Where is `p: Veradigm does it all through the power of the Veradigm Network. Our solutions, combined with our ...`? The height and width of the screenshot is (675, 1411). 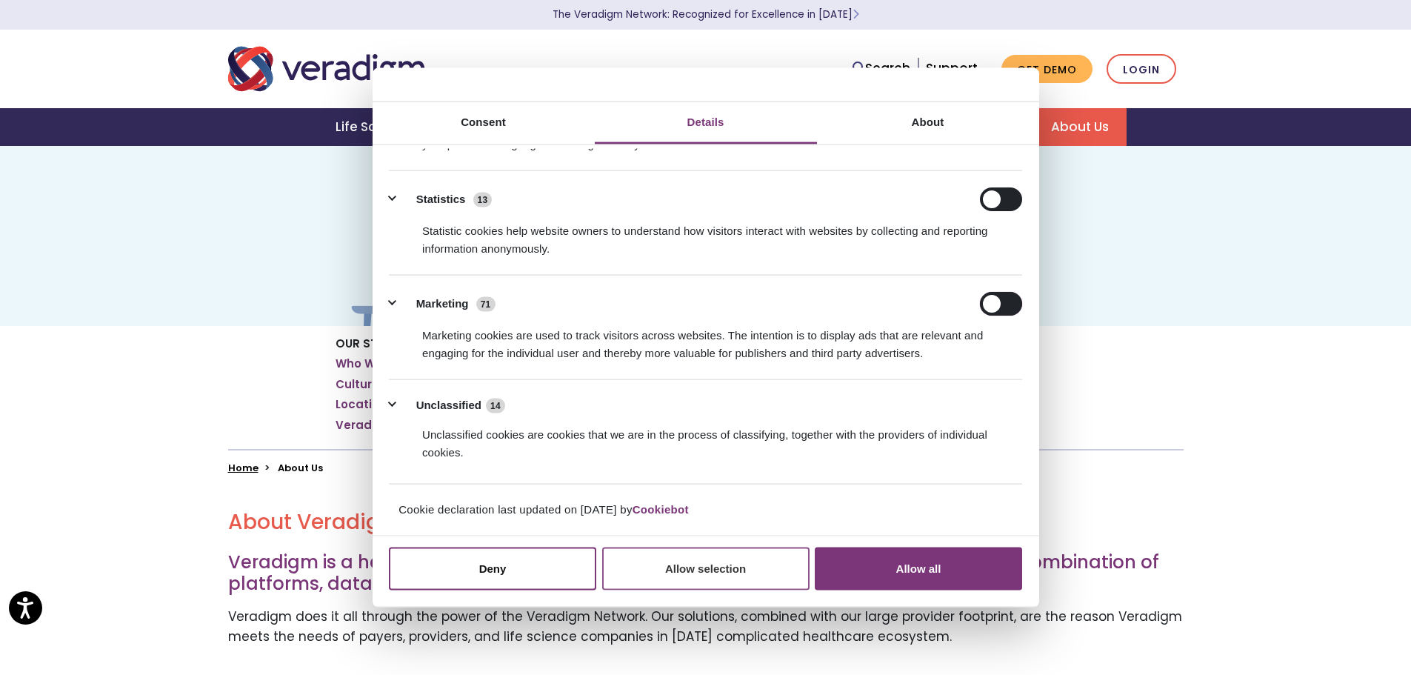 p: Veradigm does it all through the power of the Veradigm Network. Our solutions, combined with our ... is located at coordinates (706, 627).